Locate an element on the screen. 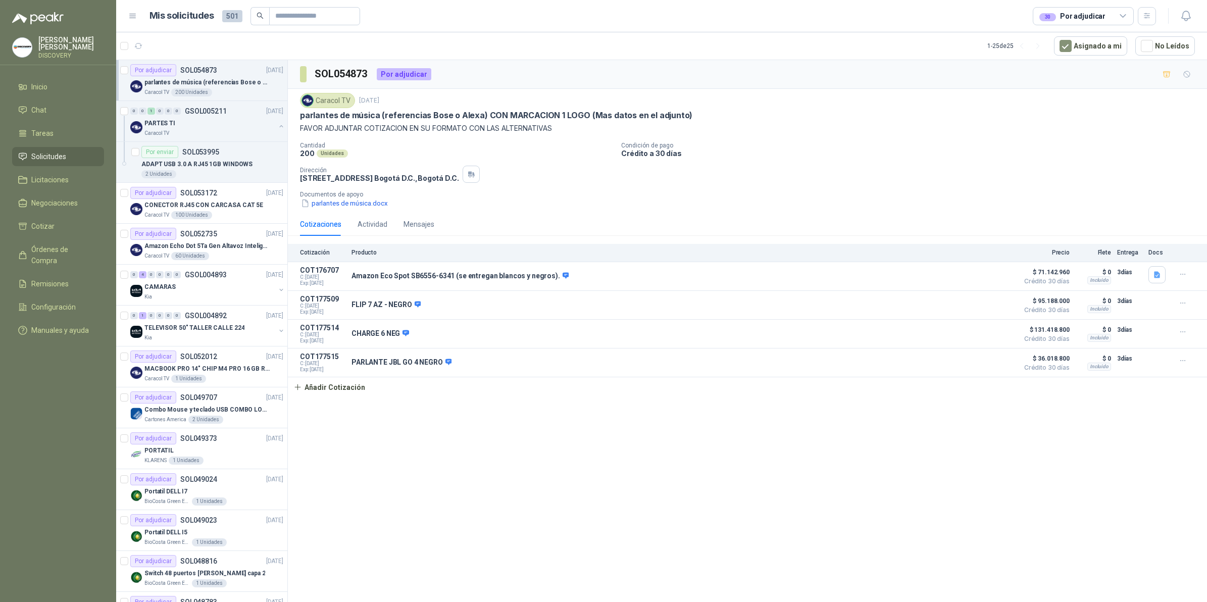 The image size is (1207, 602). p: CHARGE 6 NEG is located at coordinates (380, 334).